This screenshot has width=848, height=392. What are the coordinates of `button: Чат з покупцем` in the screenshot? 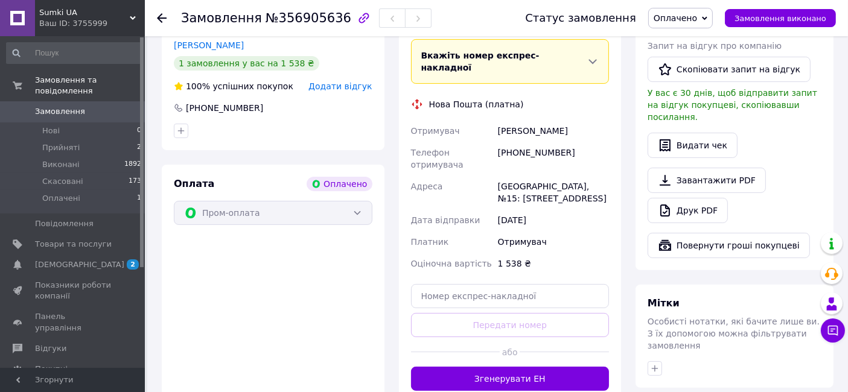 It's located at (833, 331).